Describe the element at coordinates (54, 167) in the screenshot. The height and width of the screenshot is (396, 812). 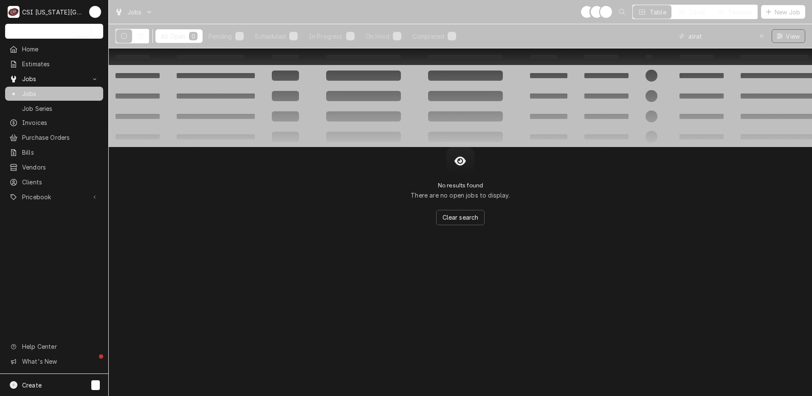
I see `a: Vendors` at that location.